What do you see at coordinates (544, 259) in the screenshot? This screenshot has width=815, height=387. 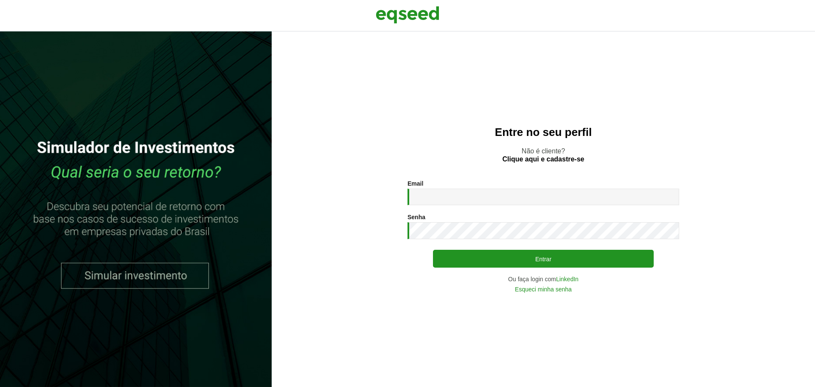 I see `button: Entrar` at bounding box center [544, 259].